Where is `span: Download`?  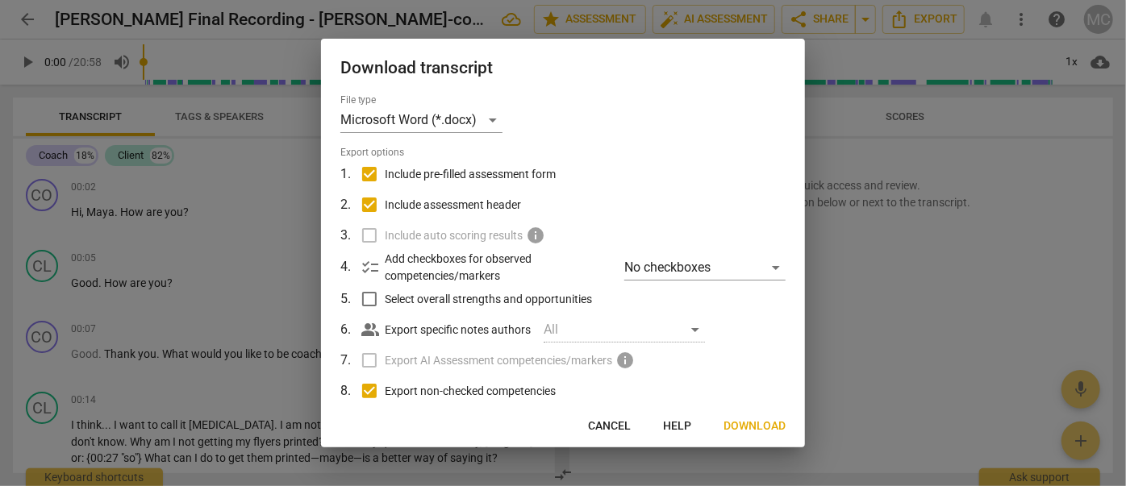
span: Download is located at coordinates (754, 427).